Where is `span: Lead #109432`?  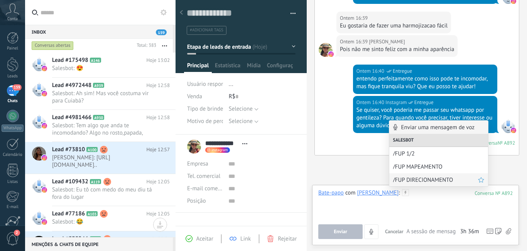
span: Lead #109432 is located at coordinates (70, 181).